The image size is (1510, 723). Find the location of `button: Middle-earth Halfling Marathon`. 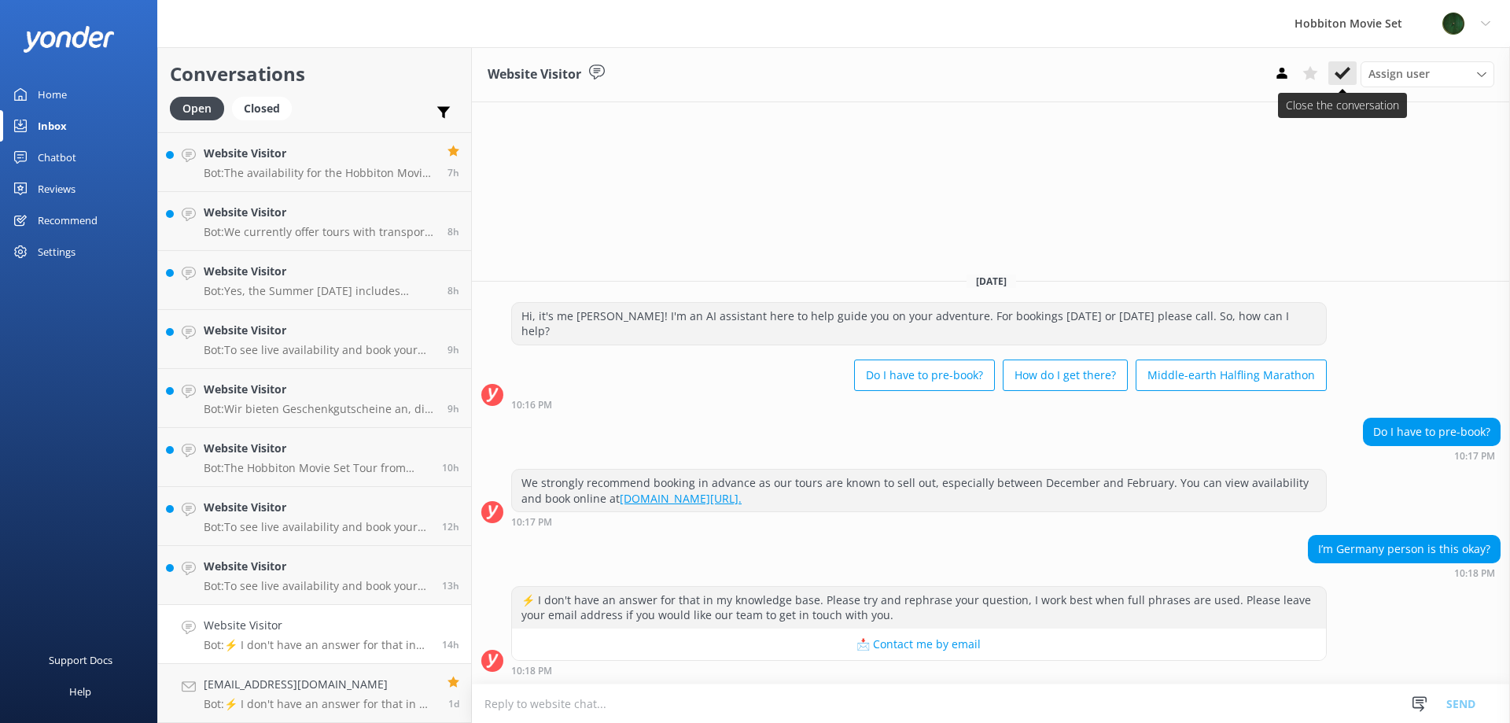

button: Middle-earth Halfling Marathon is located at coordinates (1231, 375).